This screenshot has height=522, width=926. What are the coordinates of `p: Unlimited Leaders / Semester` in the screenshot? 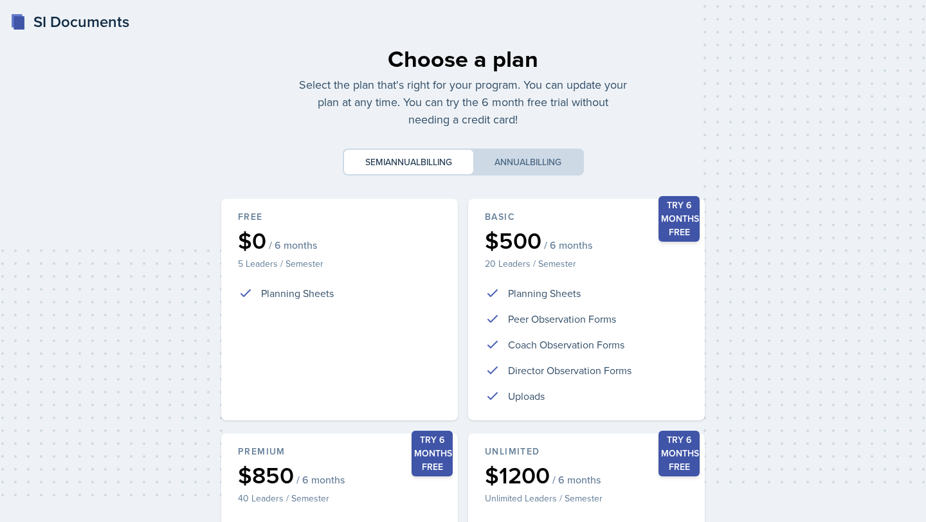 It's located at (587, 499).